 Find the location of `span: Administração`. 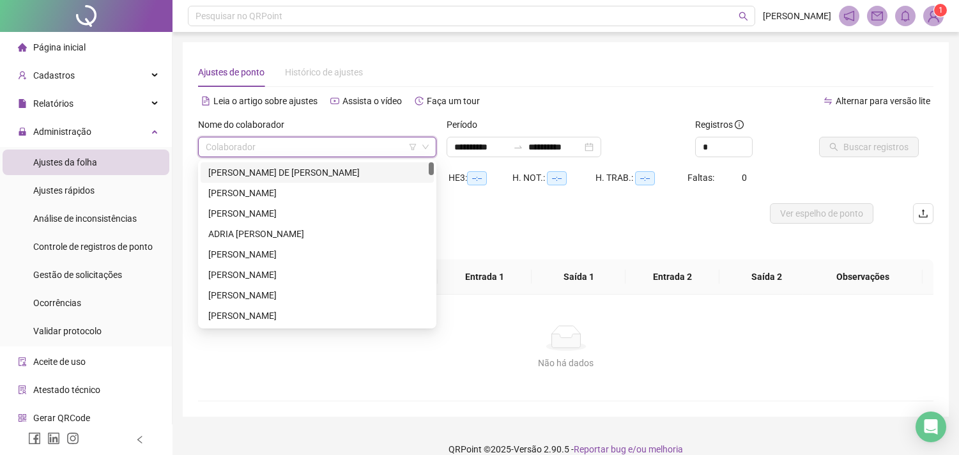

span: Administração is located at coordinates (62, 132).